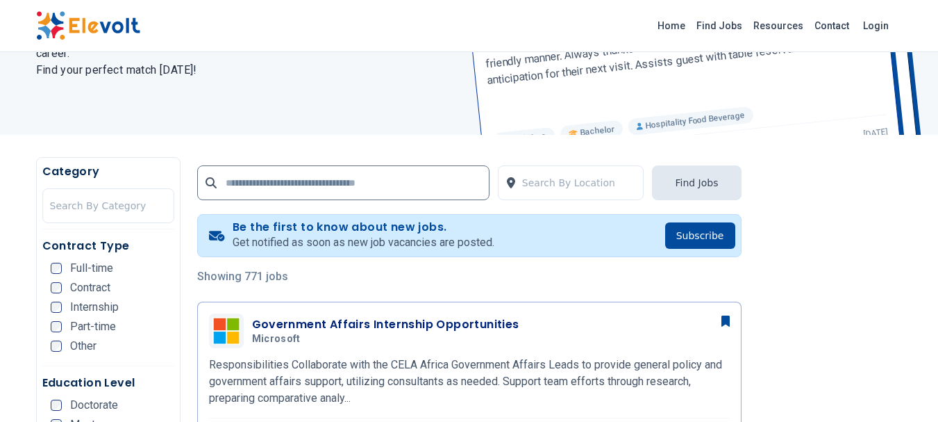 The image size is (938, 422). I want to click on p: Responsibilities Collaborate with the CELA Africa Government Affairs Leads to provide general pol..., so click(469, 381).